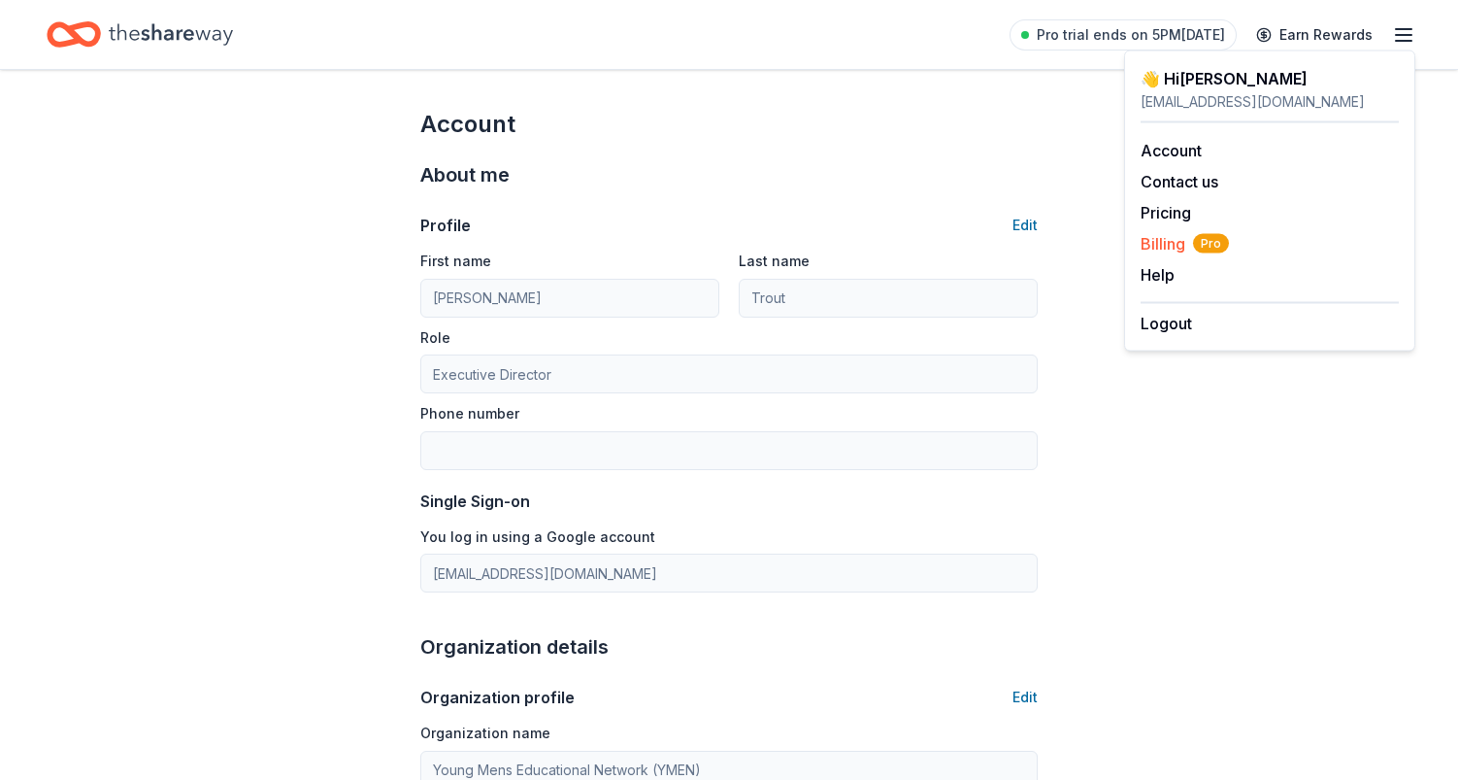  I want to click on div: Profile, so click(446, 225).